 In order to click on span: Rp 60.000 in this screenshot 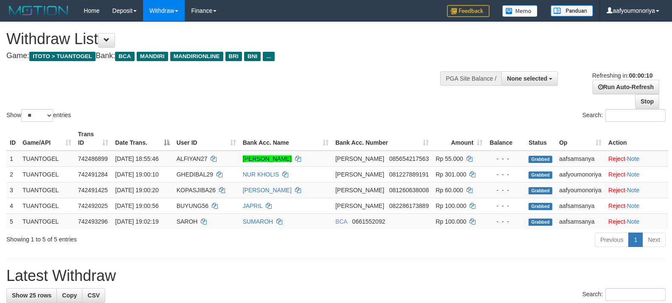, I will do `click(449, 190)`.